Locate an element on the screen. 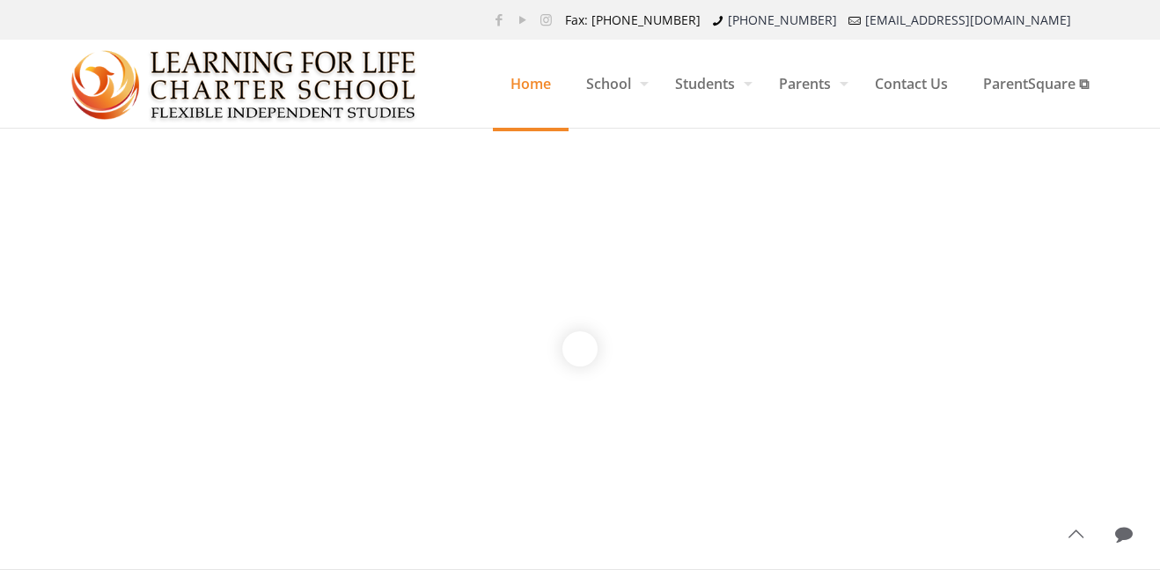 This screenshot has width=1160, height=570. span: ParentSquare ⧉ is located at coordinates (1036, 84).